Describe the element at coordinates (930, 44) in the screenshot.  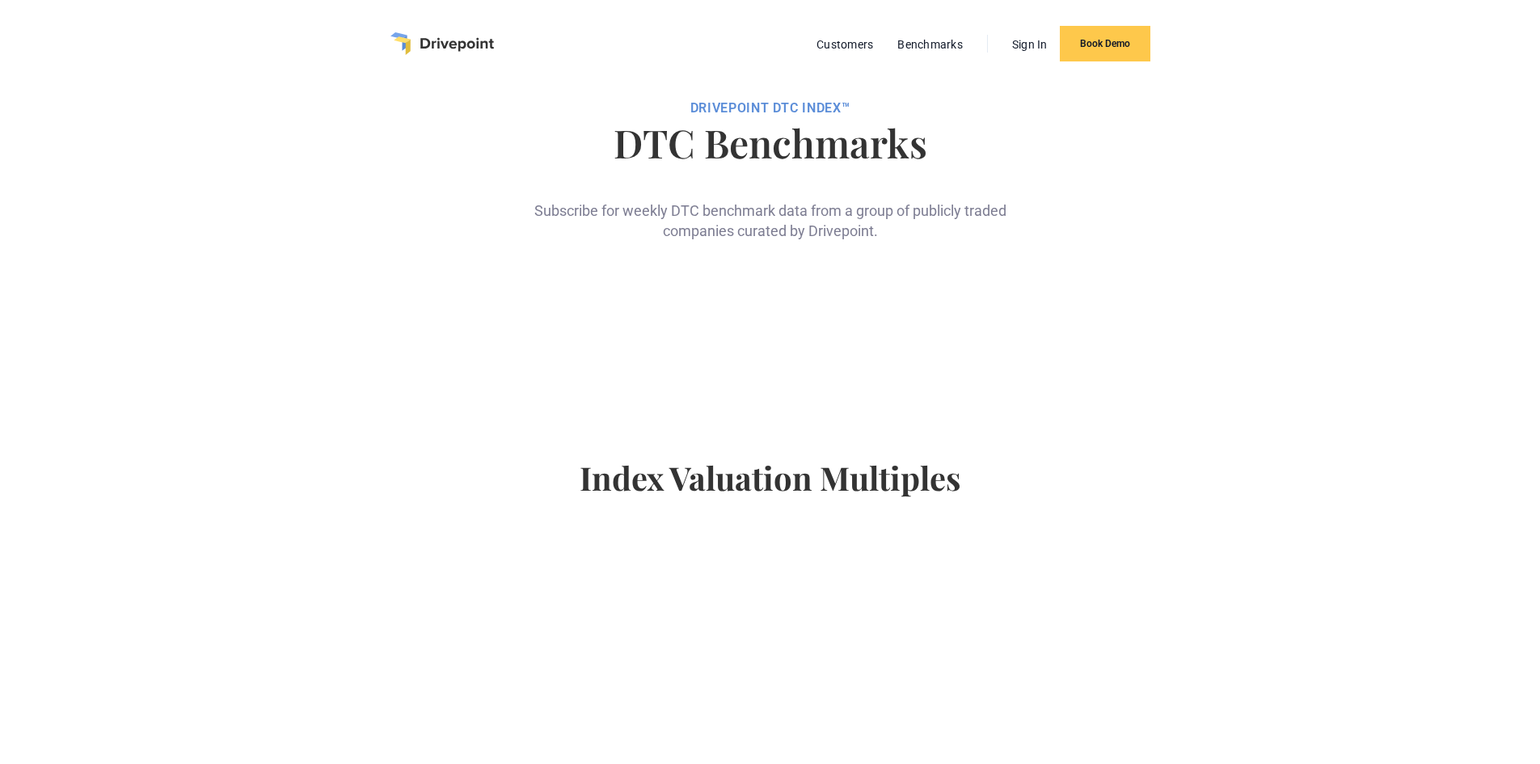
I see `a: Benchmarks` at that location.